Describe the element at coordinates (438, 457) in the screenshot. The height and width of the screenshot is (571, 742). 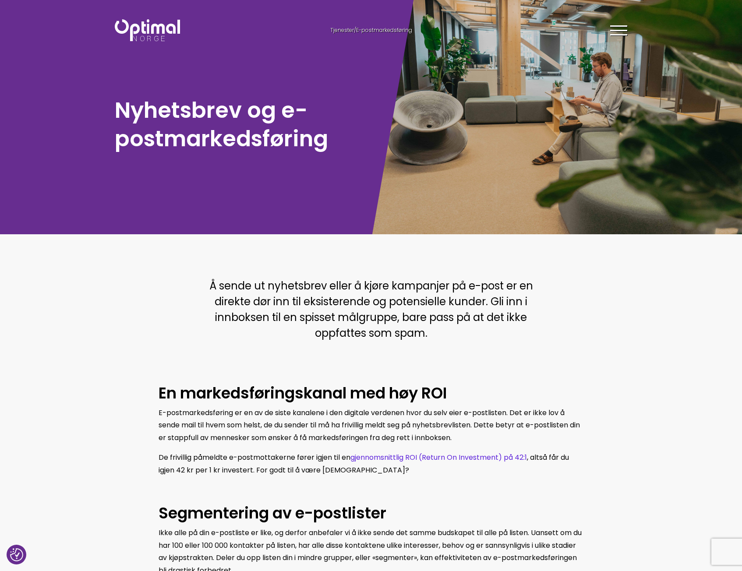
I see `span: gjennomsnittlig ROI (Return On Investment) på 42:1` at that location.